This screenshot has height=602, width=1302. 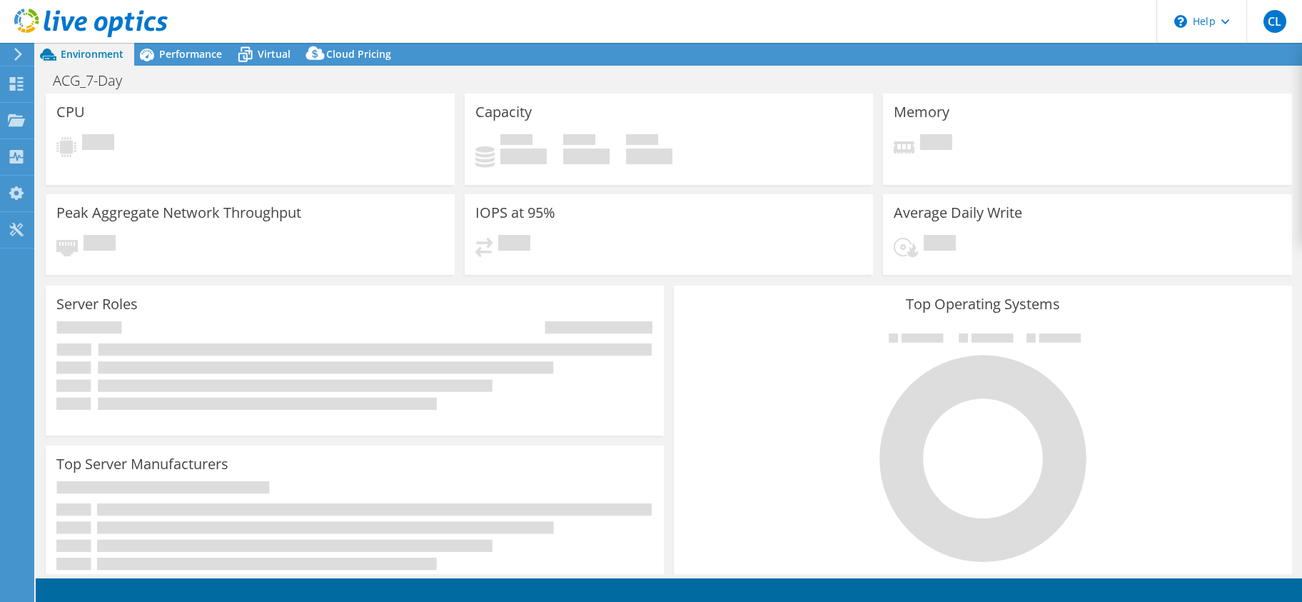 What do you see at coordinates (95, 81) in the screenshot?
I see `h1: ACG_7-Day` at bounding box center [95, 81].